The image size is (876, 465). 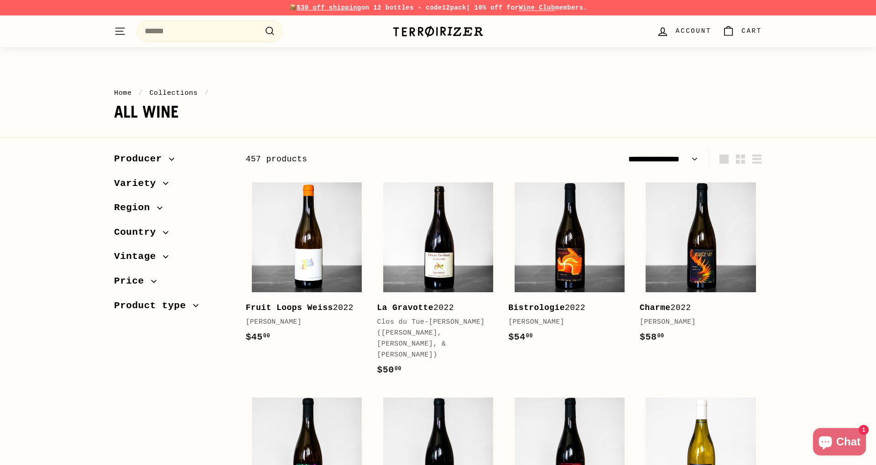 What do you see at coordinates (537, 8) in the screenshot?
I see `a: Wine Club` at bounding box center [537, 8].